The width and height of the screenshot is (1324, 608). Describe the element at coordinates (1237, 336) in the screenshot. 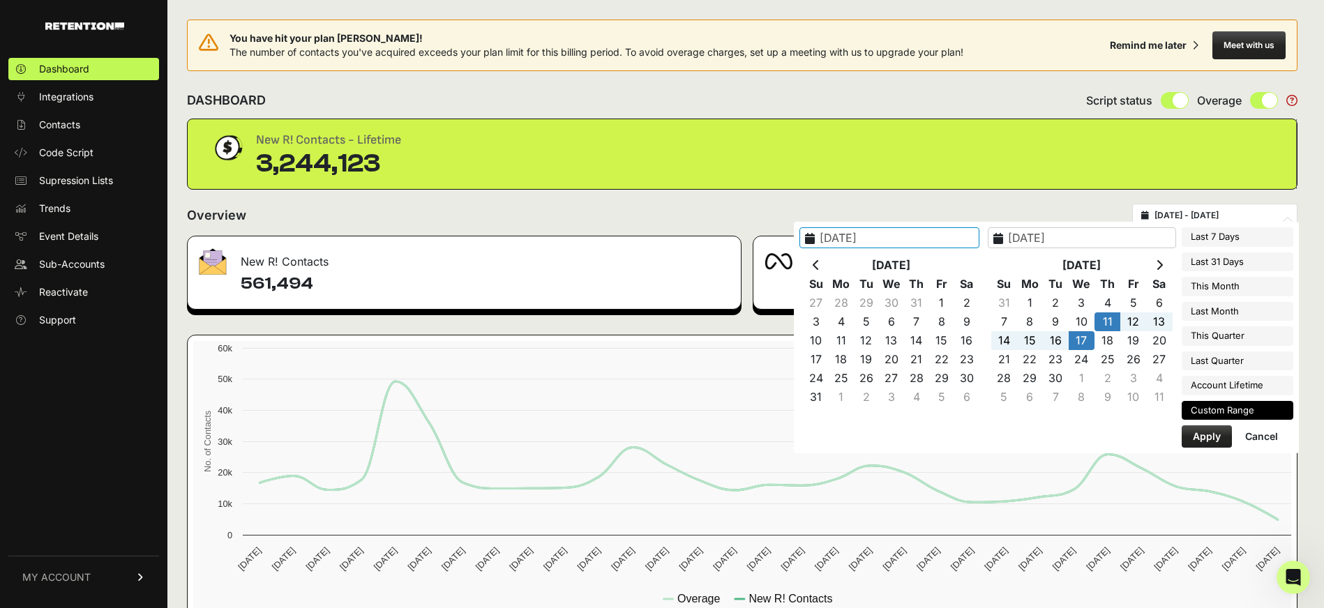

I see `li: This Quarter` at that location.